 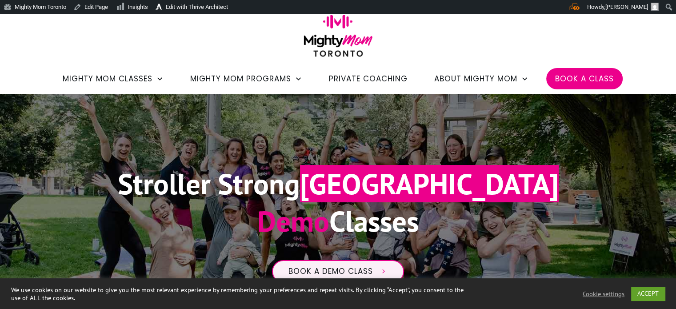 What do you see at coordinates (368, 79) in the screenshot?
I see `span: Private Coaching` at bounding box center [368, 79].